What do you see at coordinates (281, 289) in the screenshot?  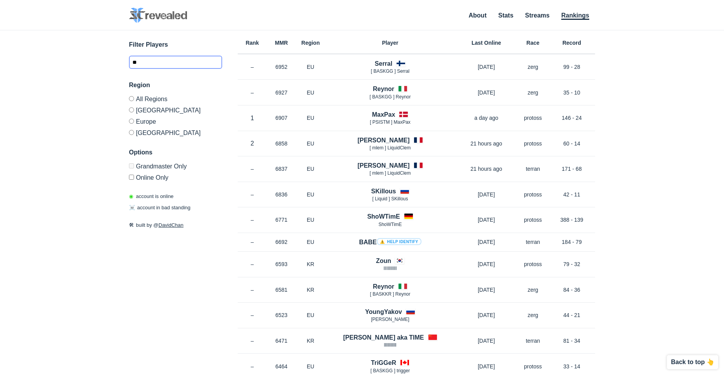 I see `p: 6581` at bounding box center [281, 289].